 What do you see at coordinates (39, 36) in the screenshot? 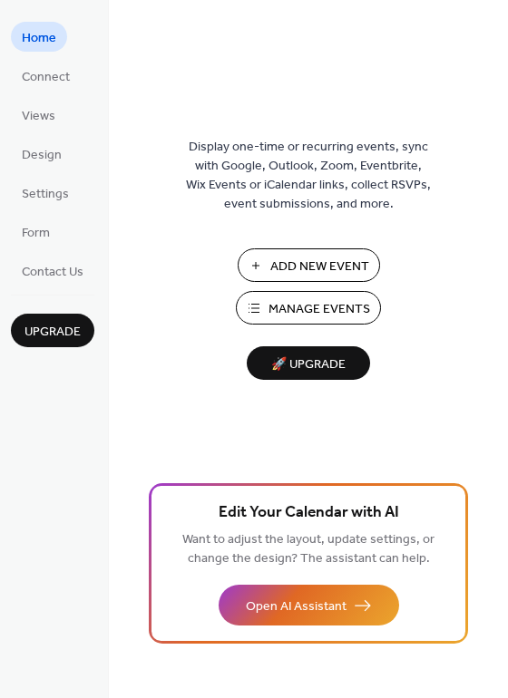
I see `a: Home` at bounding box center [39, 36].